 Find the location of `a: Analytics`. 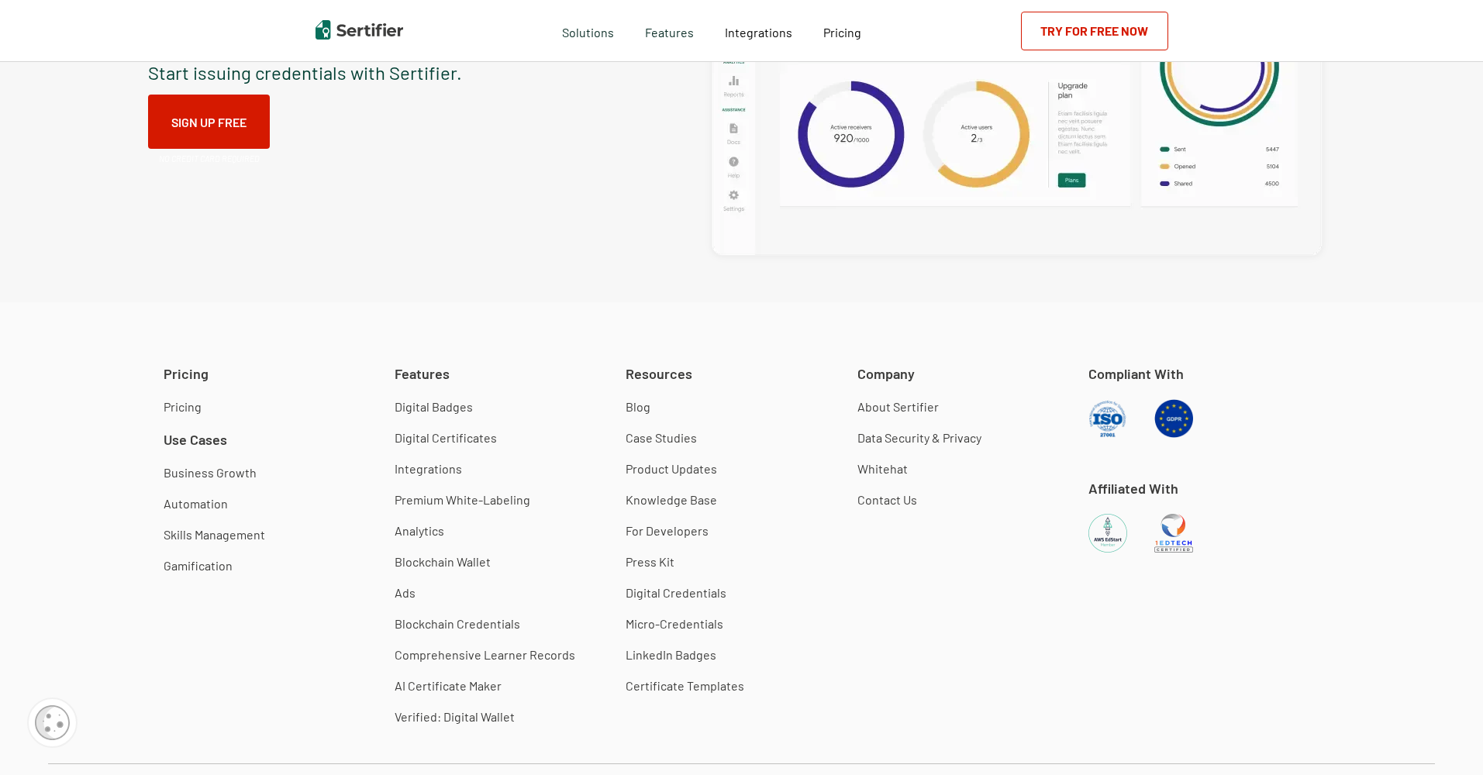

a: Analytics is located at coordinates (420, 531).